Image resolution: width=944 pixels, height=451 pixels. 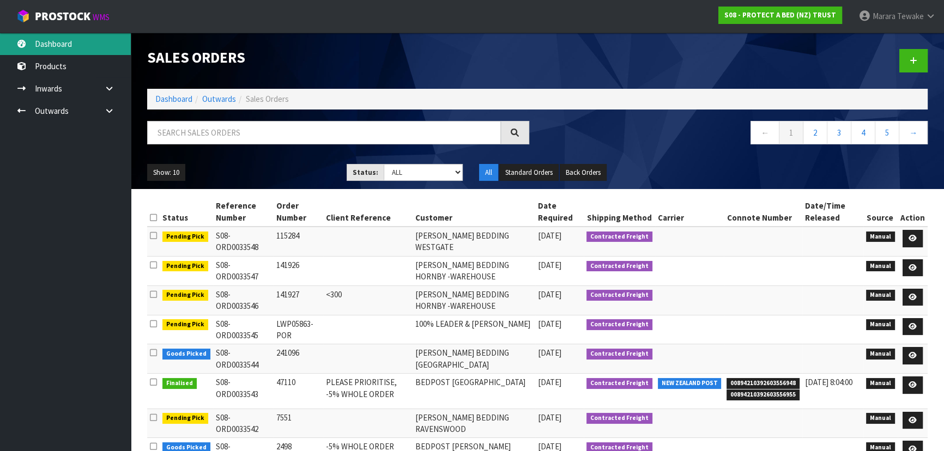 What do you see at coordinates (583, 173) in the screenshot?
I see `button: Back Orders` at bounding box center [583, 173].